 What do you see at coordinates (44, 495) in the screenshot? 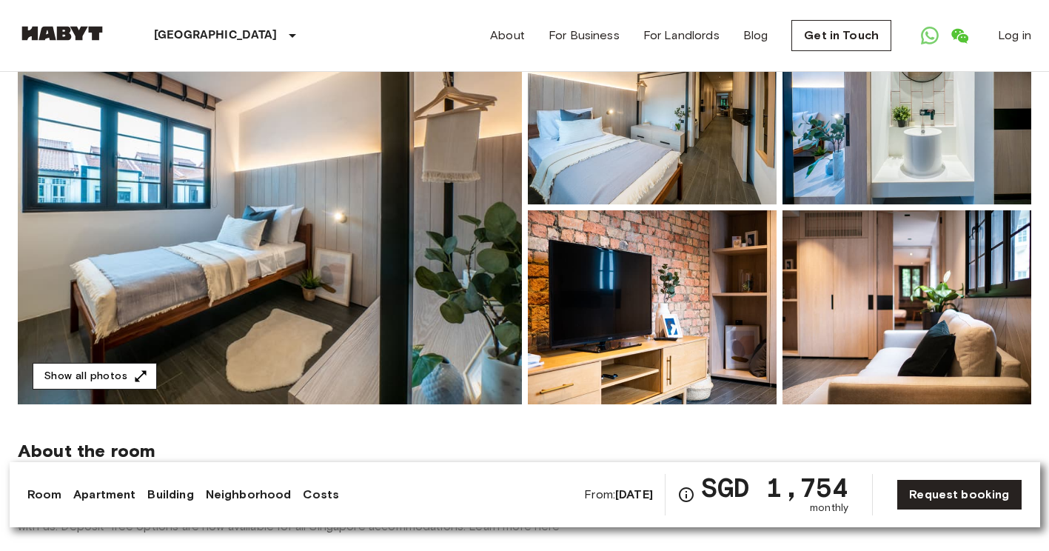
I see `a: Room` at bounding box center [44, 495].